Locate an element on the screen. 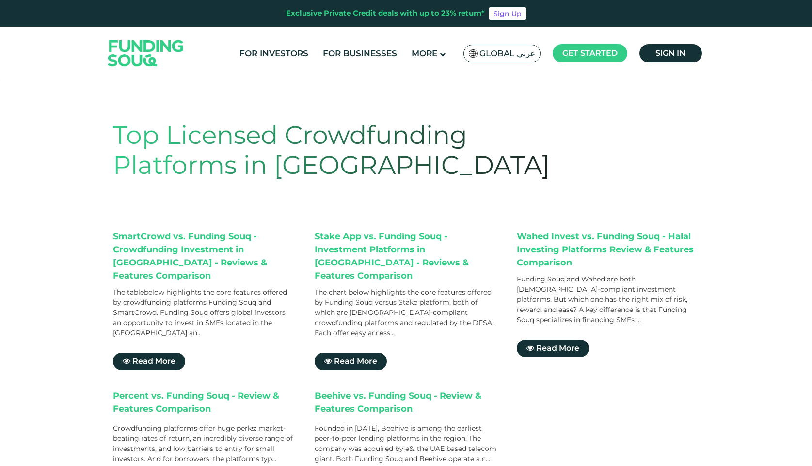 This screenshot has height=466, width=812. a: Sign Up is located at coordinates (507, 14).